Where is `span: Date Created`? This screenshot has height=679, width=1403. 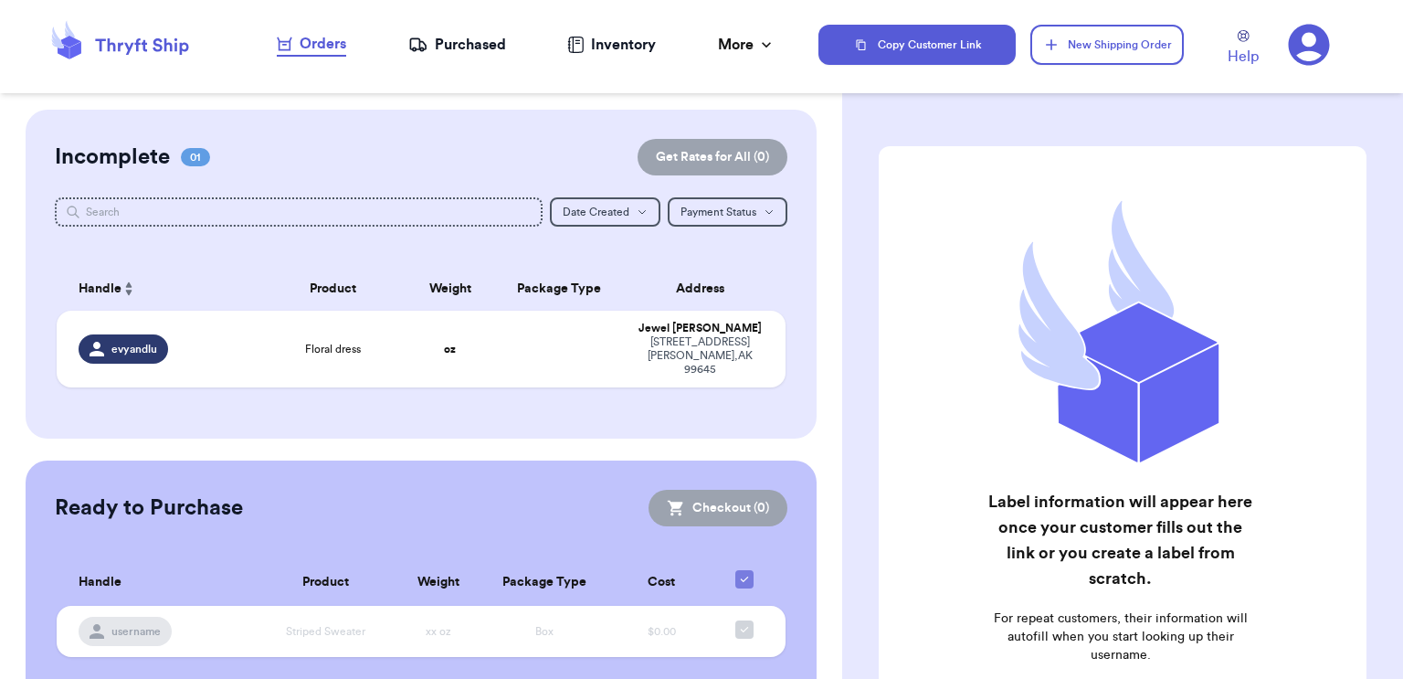
span: Date Created is located at coordinates (596, 212).